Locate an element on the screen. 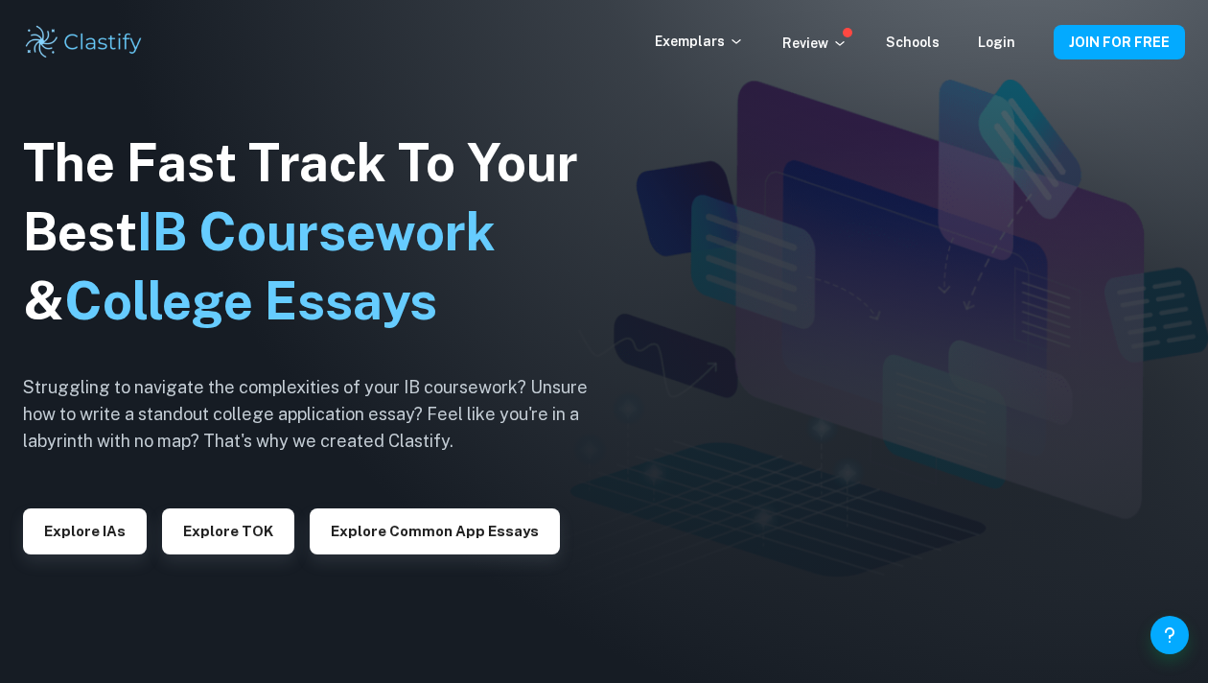 The height and width of the screenshot is (683, 1208). h1: The Fast Track To Your Best & is located at coordinates (320, 232).